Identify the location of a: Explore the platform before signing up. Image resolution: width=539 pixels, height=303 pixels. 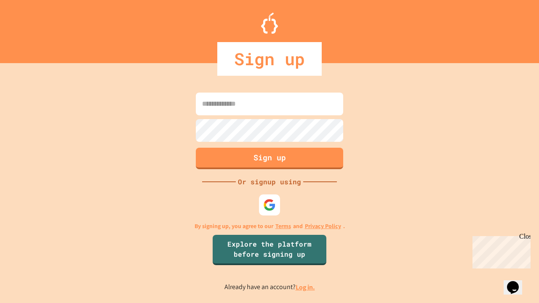
(269, 250).